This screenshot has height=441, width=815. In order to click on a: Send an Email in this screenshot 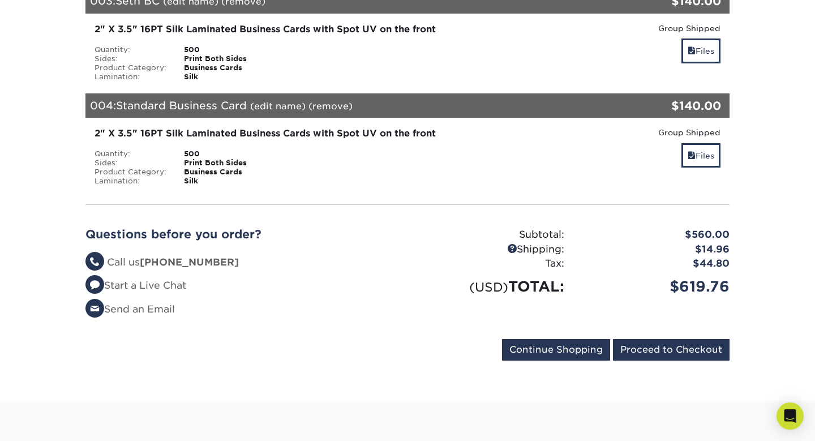, I will do `click(130, 309)`.